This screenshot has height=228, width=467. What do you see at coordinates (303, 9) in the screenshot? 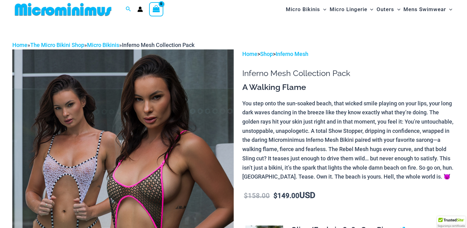
I see `span: Micro Bikinis` at bounding box center [303, 9].